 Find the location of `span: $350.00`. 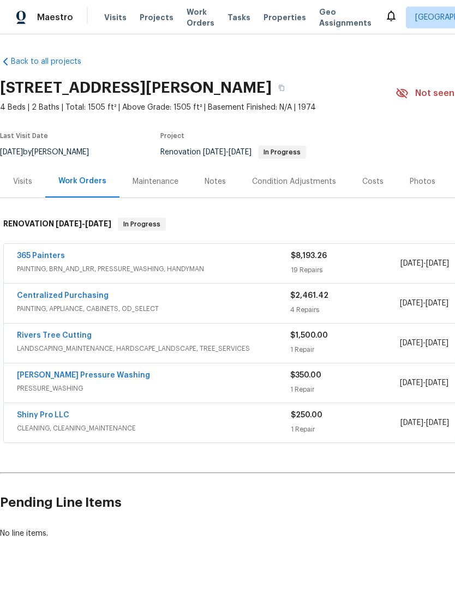

span: $350.00 is located at coordinates (305, 375).